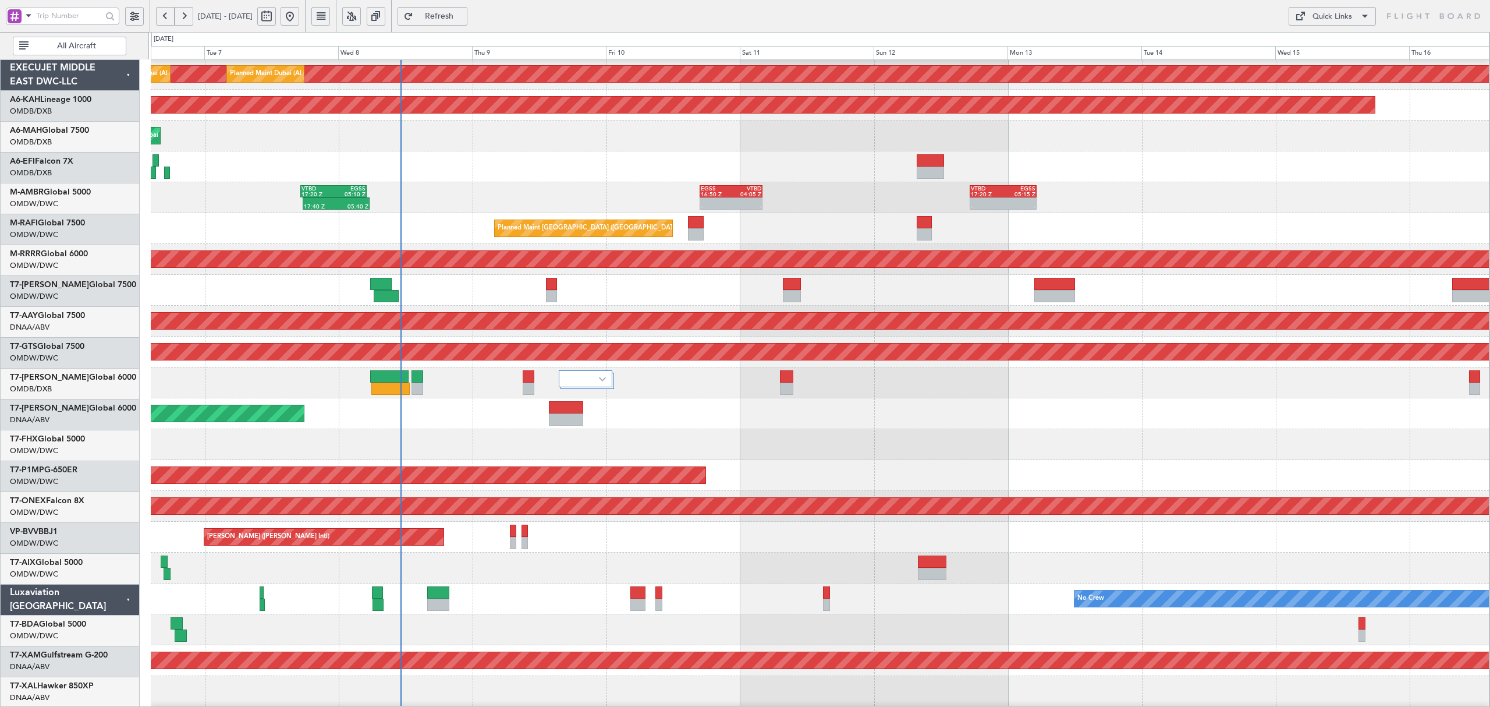 This screenshot has height=707, width=1490. Describe the element at coordinates (746, 194) in the screenshot. I see `div: 04:05 Z` at that location.